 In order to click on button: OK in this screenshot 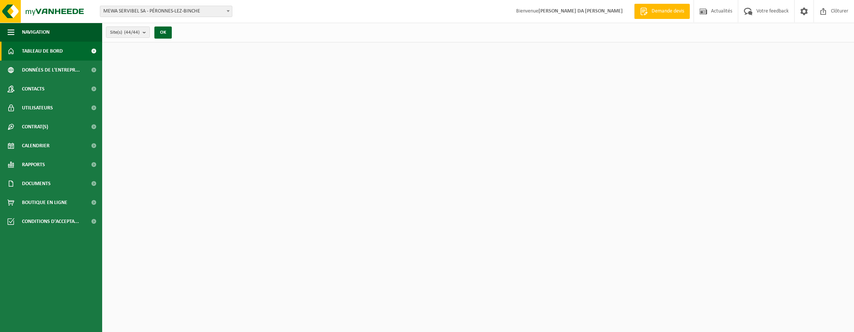, I will do `click(163, 33)`.